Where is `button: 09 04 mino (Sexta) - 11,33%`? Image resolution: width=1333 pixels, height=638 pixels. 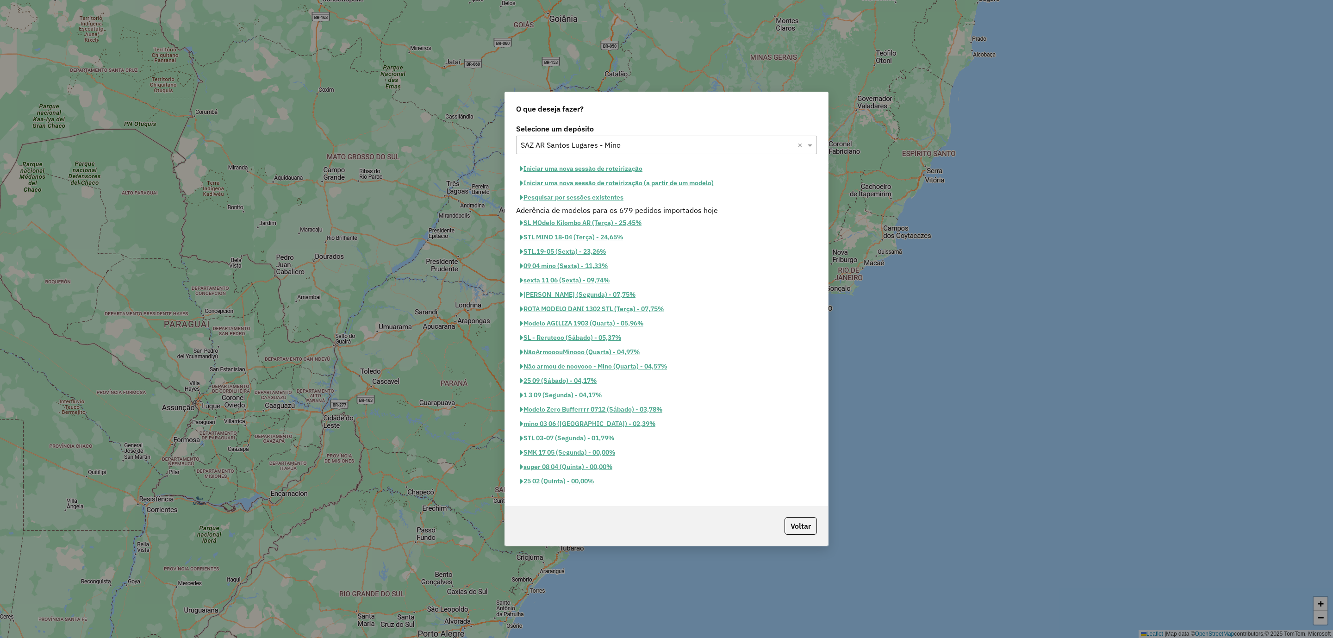
button: 09 04 mino (Sexta) - 11,33% is located at coordinates (564, 266).